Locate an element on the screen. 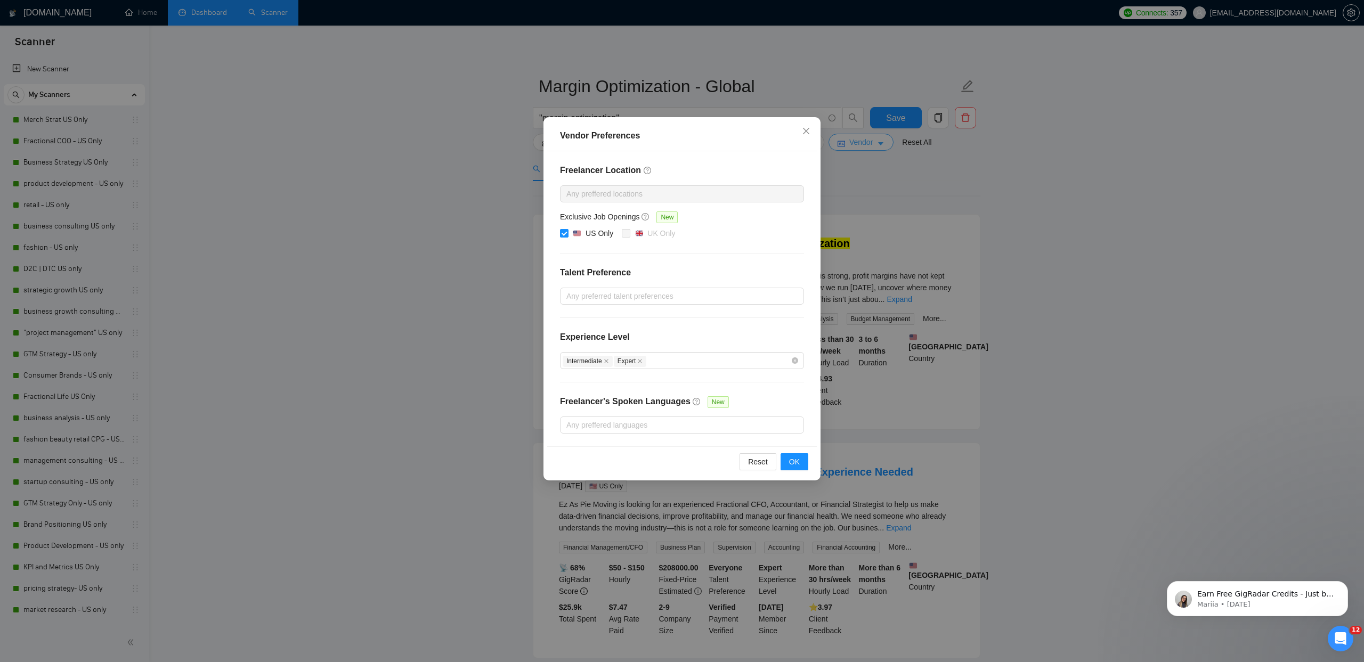 Image resolution: width=1364 pixels, height=662 pixels. div: UK Only is located at coordinates (661, 233).